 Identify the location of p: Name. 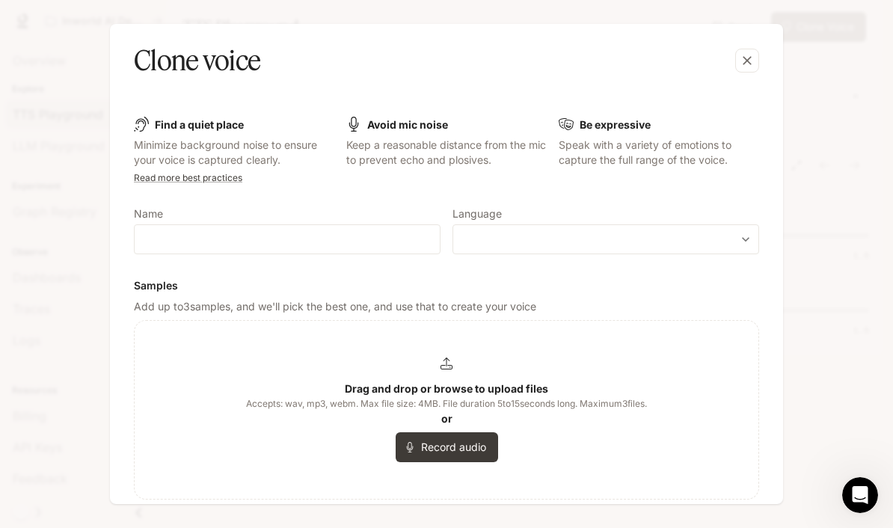
(148, 214).